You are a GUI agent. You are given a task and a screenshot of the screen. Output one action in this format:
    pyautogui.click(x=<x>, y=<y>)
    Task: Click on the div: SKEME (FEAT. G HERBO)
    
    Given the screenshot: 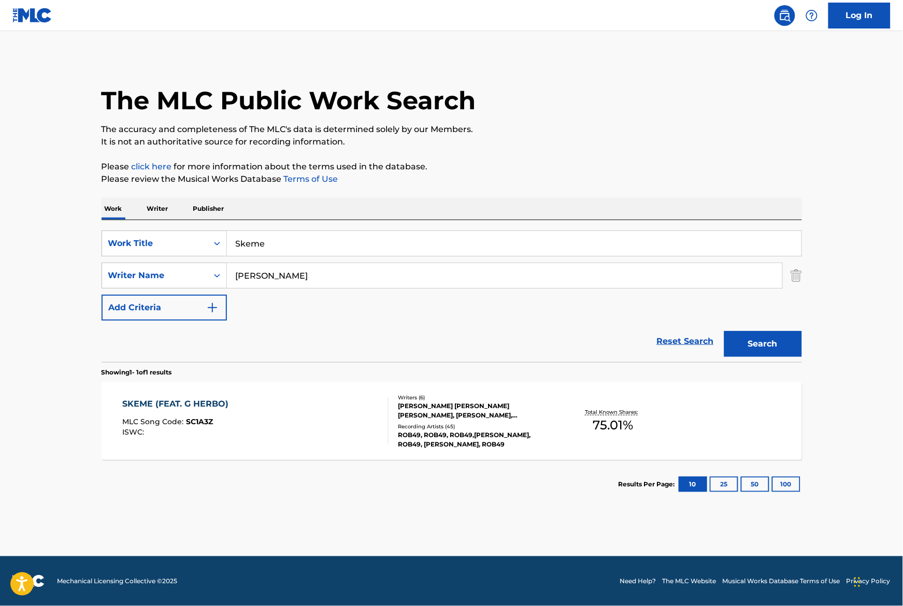 What is the action you would take?
    pyautogui.click(x=178, y=404)
    